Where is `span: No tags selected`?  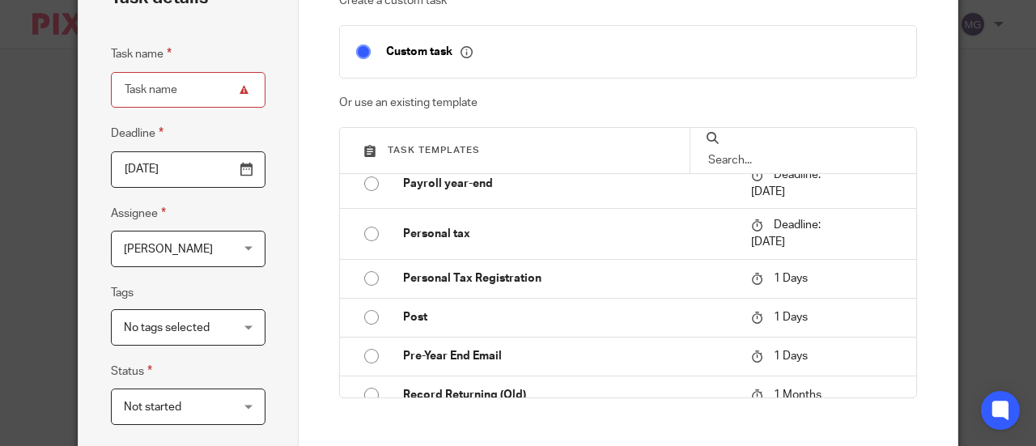
span: No tags selected is located at coordinates (167, 328).